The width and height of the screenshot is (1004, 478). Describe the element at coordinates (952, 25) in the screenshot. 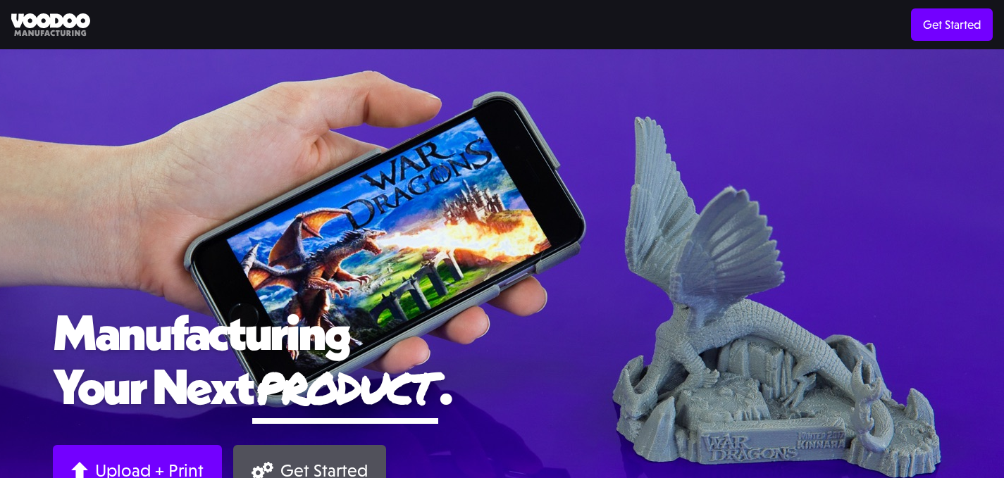

I see `a: Get Started` at that location.